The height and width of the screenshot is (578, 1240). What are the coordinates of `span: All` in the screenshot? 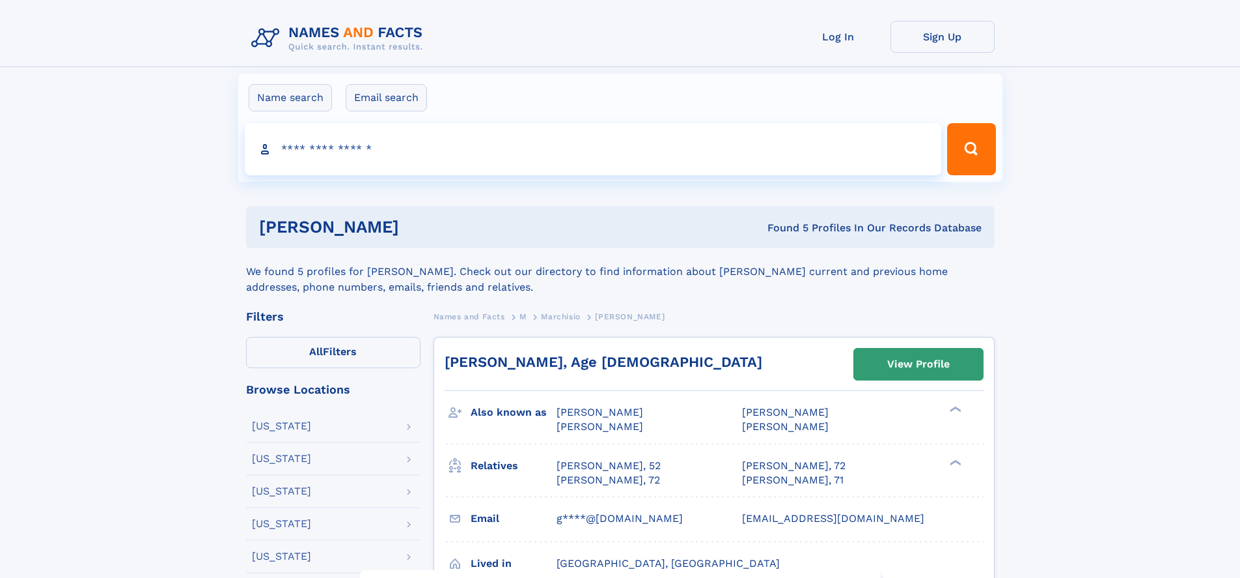 It's located at (316, 351).